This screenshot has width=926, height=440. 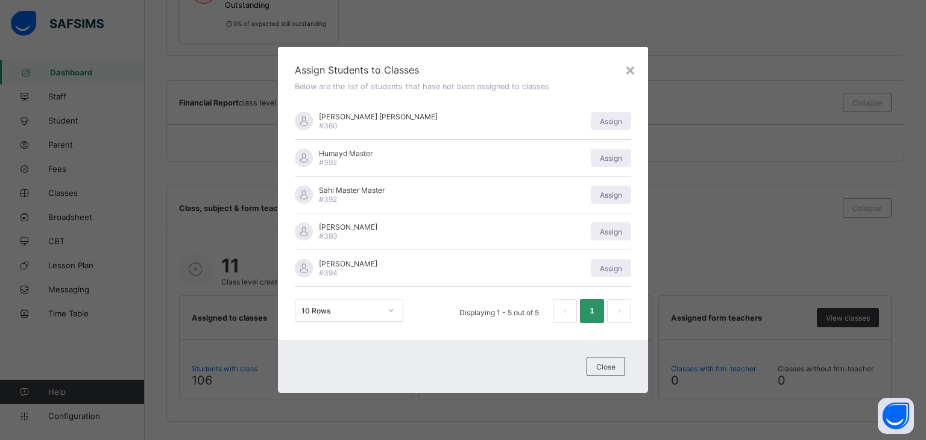 I want to click on button: next page, so click(x=619, y=311).